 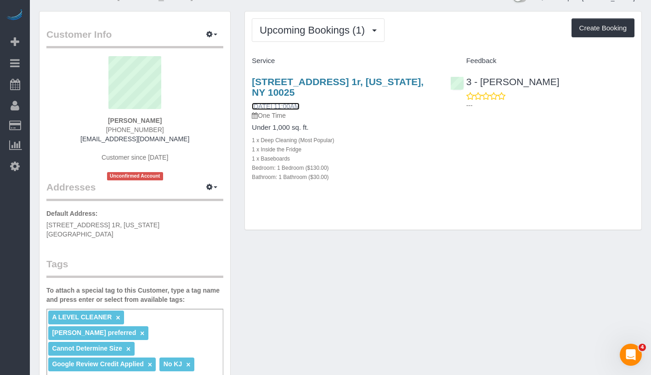 I want to click on button: Upcoming Bookings (1), so click(x=318, y=30).